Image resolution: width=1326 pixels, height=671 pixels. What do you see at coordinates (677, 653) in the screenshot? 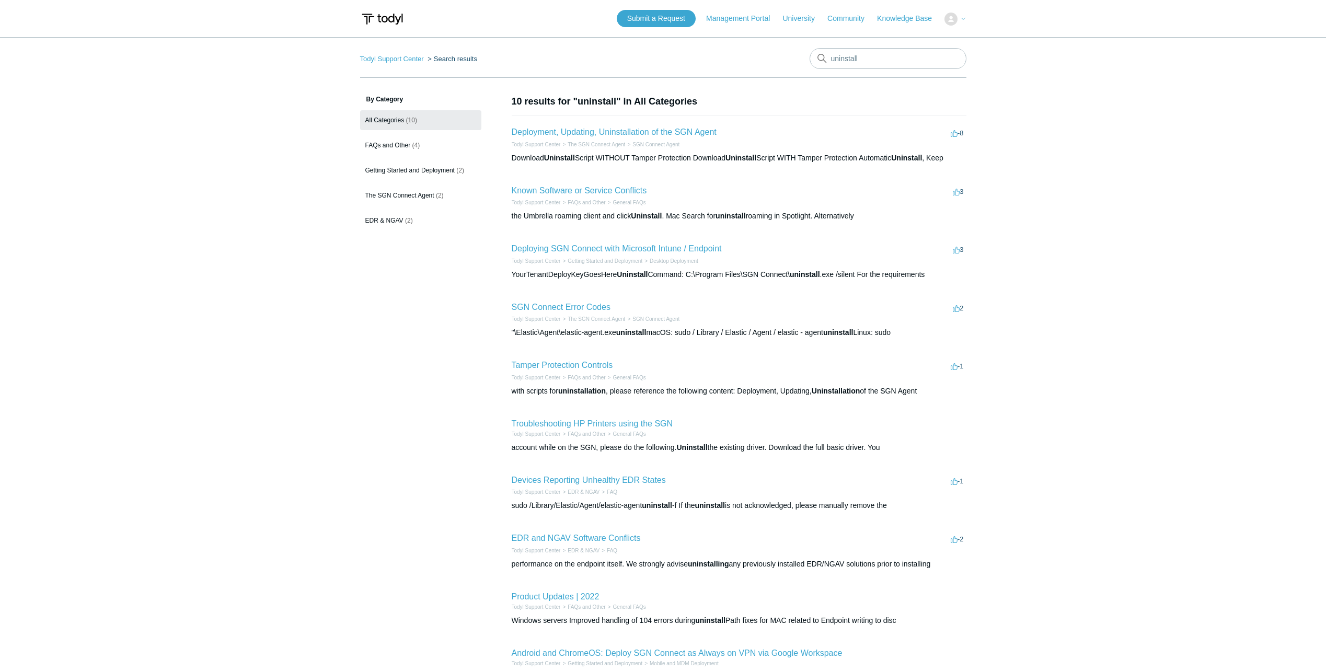
I see `a: Android and ChromeOS: Deploy SGN Connect as Always on VPN via Google Workspace` at bounding box center [677, 653].